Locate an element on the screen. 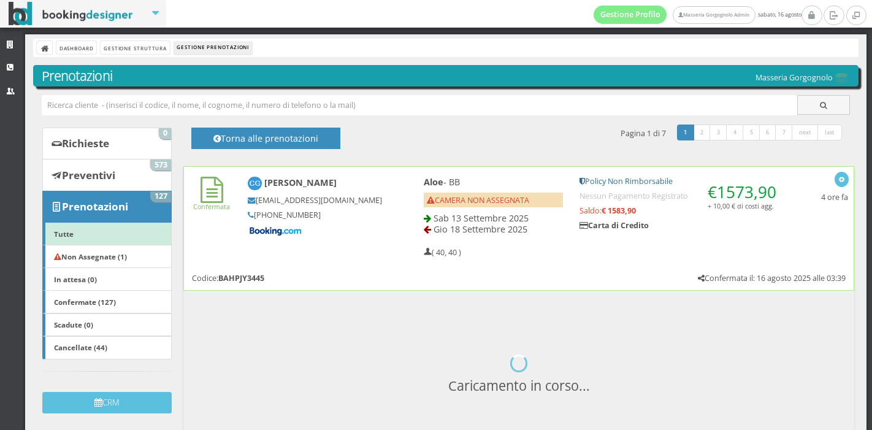  h5: Pagina 1 di 7 is located at coordinates (643, 133).